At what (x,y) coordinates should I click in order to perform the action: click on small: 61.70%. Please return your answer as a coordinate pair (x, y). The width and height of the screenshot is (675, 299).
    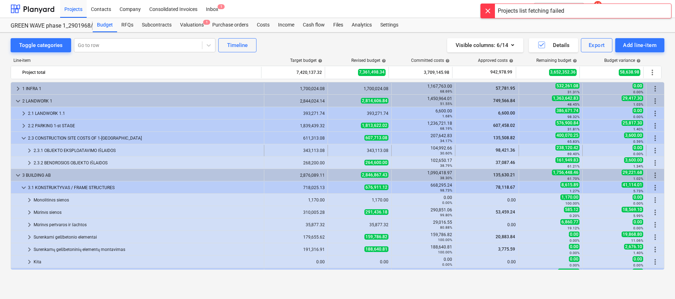
    Looking at the image, I should click on (573, 179).